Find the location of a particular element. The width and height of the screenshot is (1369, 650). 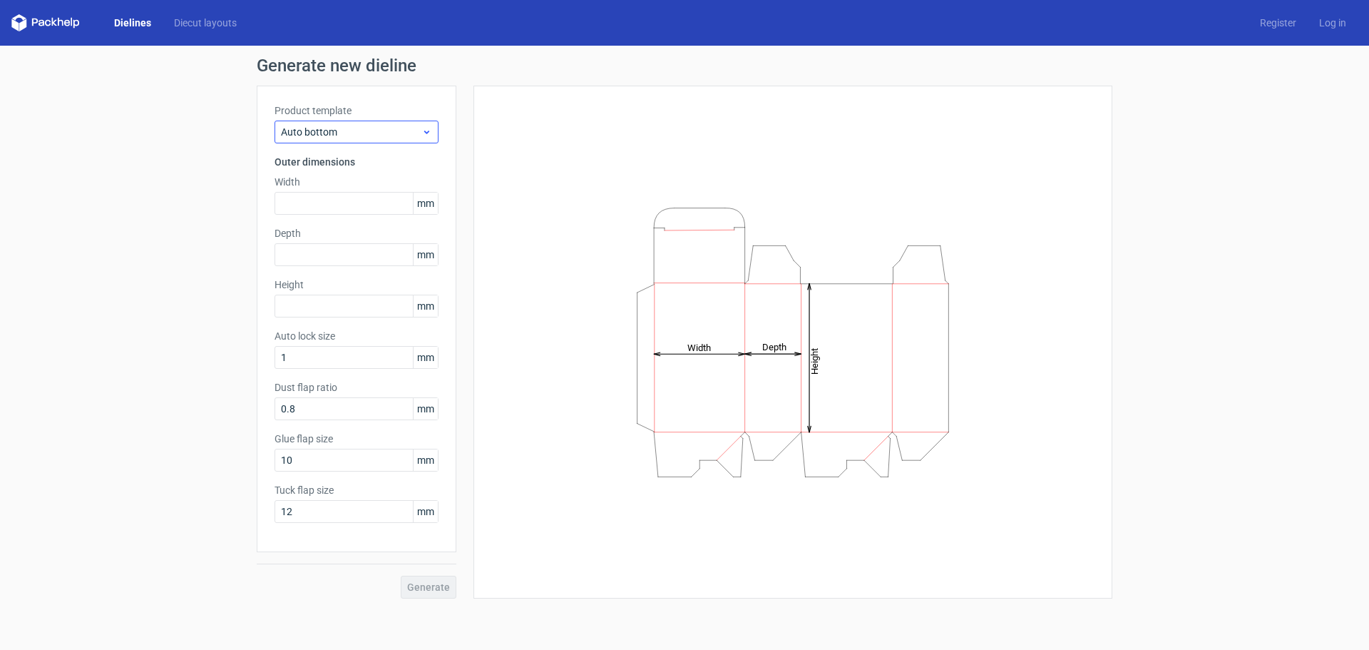

label: Glue flap size is located at coordinates (356, 438).